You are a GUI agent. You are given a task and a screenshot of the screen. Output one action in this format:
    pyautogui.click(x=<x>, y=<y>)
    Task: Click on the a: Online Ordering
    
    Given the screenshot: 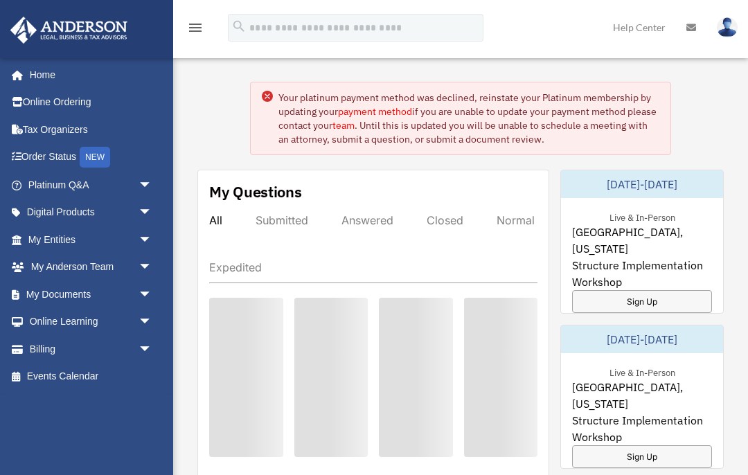 What is the action you would take?
    pyautogui.click(x=91, y=103)
    